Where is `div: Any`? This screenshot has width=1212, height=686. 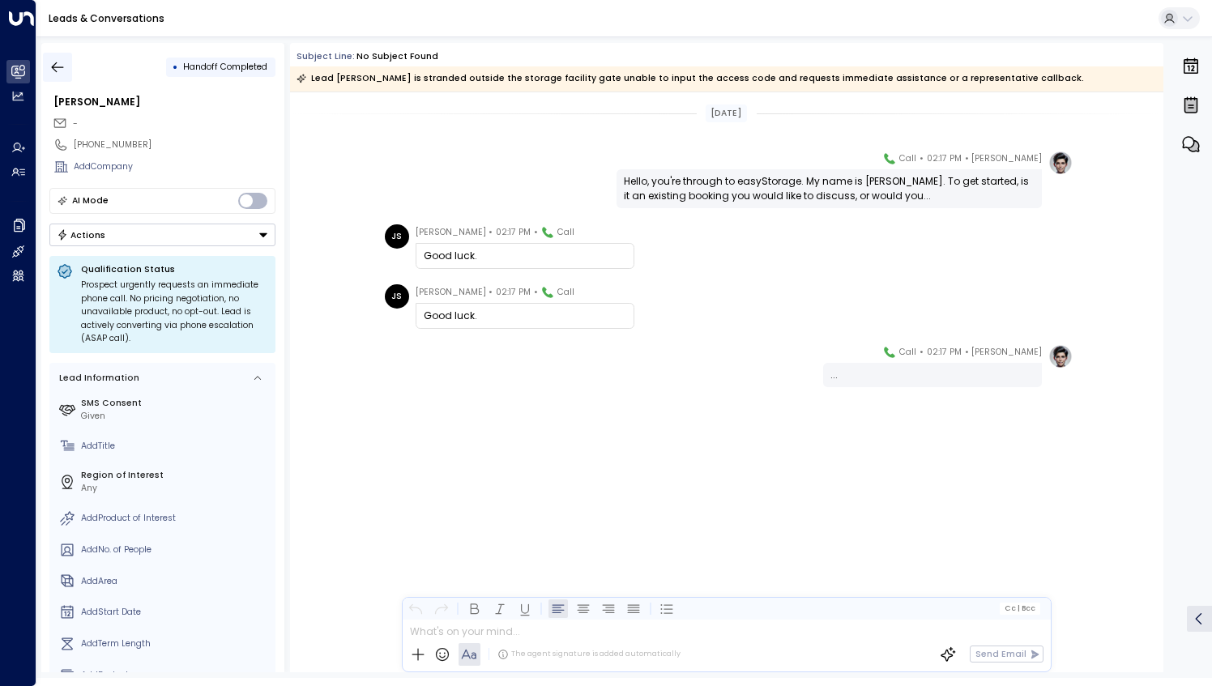 div: Any is located at coordinates (176, 489).